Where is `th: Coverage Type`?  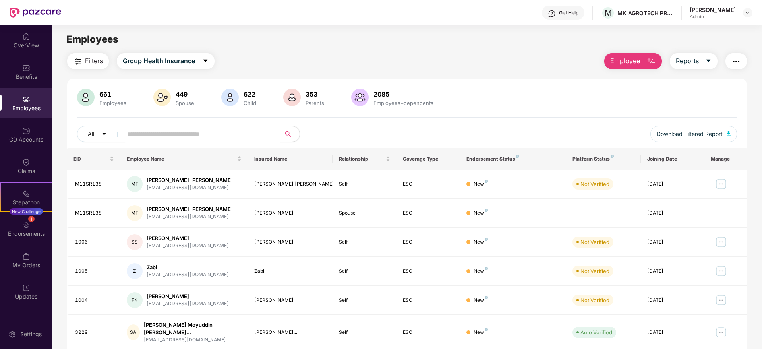 th: Coverage Type is located at coordinates (428, 159).